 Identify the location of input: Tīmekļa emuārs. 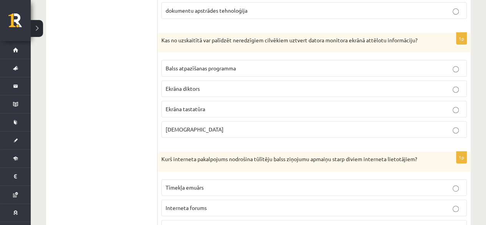
(455, 188).